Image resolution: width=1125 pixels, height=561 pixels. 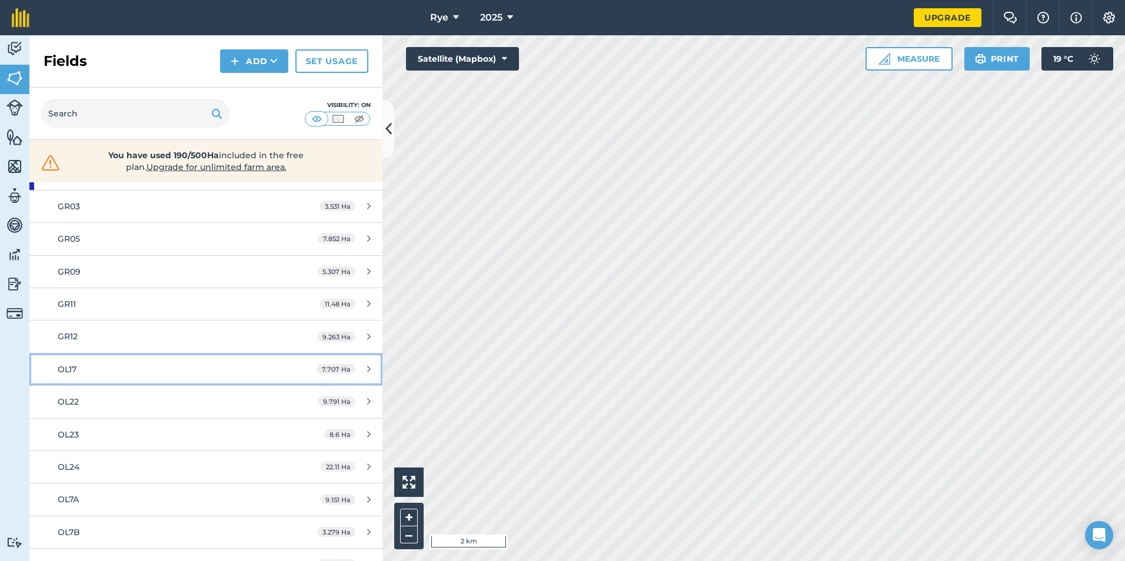 I want to click on span: GR03, so click(x=69, y=207).